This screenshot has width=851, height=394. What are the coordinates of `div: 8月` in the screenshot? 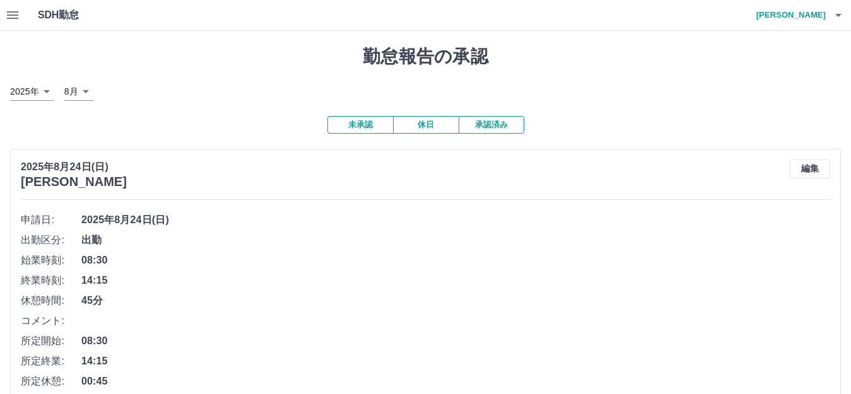 It's located at (79, 91).